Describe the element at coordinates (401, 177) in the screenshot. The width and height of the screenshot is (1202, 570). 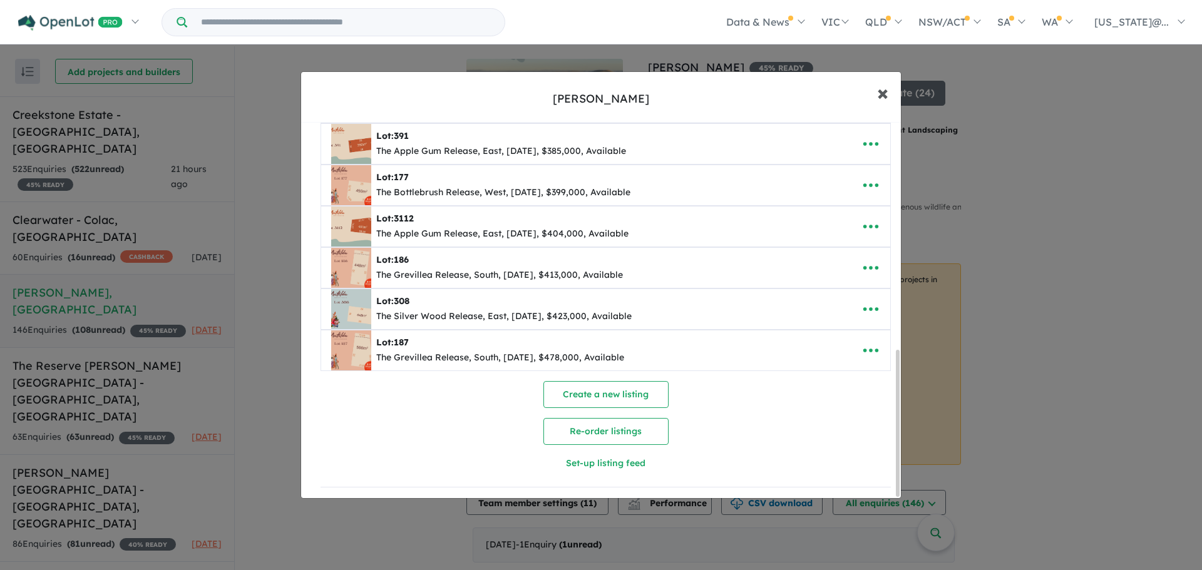
I see `span: 177` at that location.